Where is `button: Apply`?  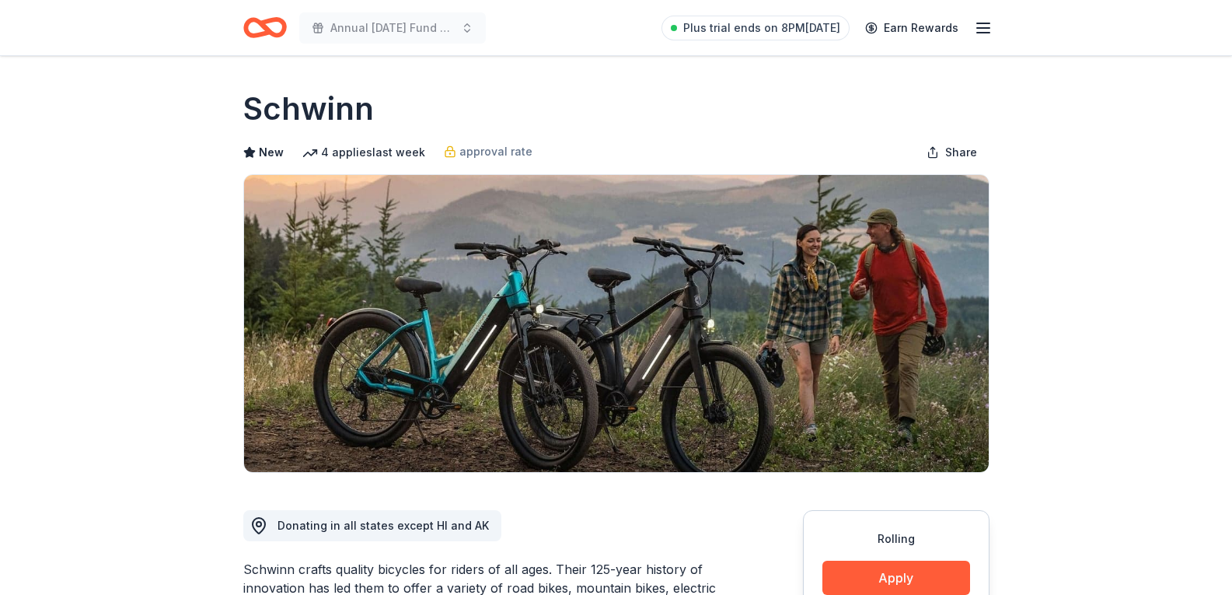
button: Apply is located at coordinates (896, 578).